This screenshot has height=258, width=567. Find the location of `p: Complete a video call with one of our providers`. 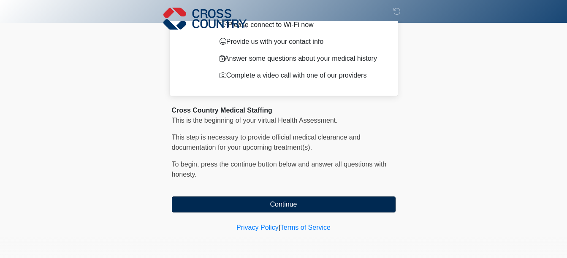

p: Complete a video call with one of our providers is located at coordinates (301, 76).